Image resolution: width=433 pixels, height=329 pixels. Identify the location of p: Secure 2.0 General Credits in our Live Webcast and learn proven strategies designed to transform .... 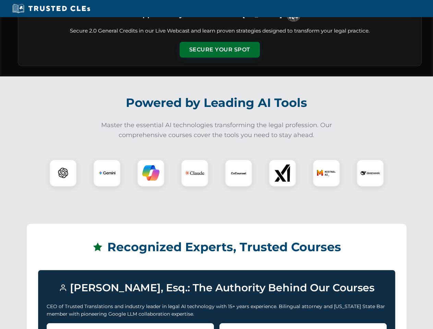
(220, 31).